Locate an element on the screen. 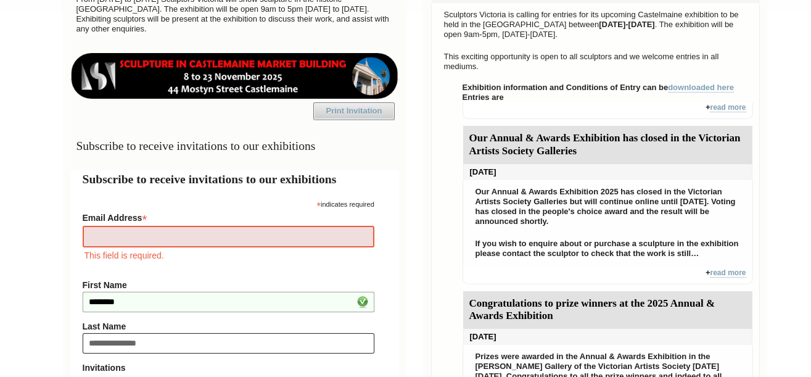 This screenshot has width=811, height=377. p: This exciting opportunity is open to all sculptors and we welcome entries in all mediums. is located at coordinates (595, 62).